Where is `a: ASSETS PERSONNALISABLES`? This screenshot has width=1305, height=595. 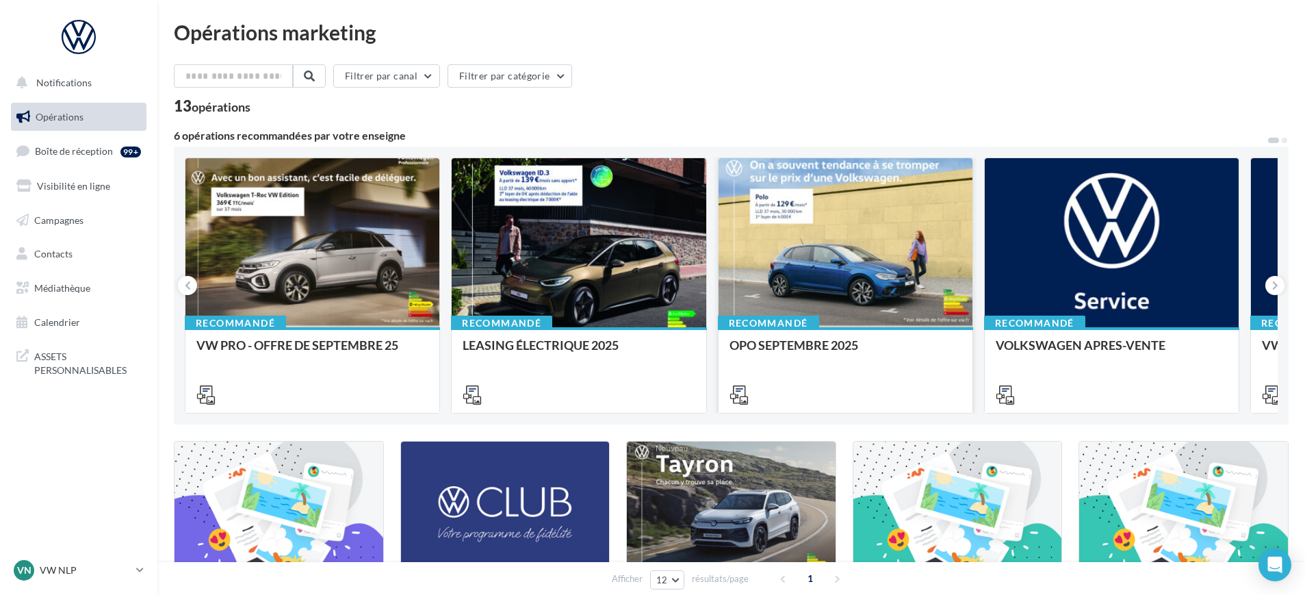 a: ASSETS PERSONNALISABLES is located at coordinates (79, 361).